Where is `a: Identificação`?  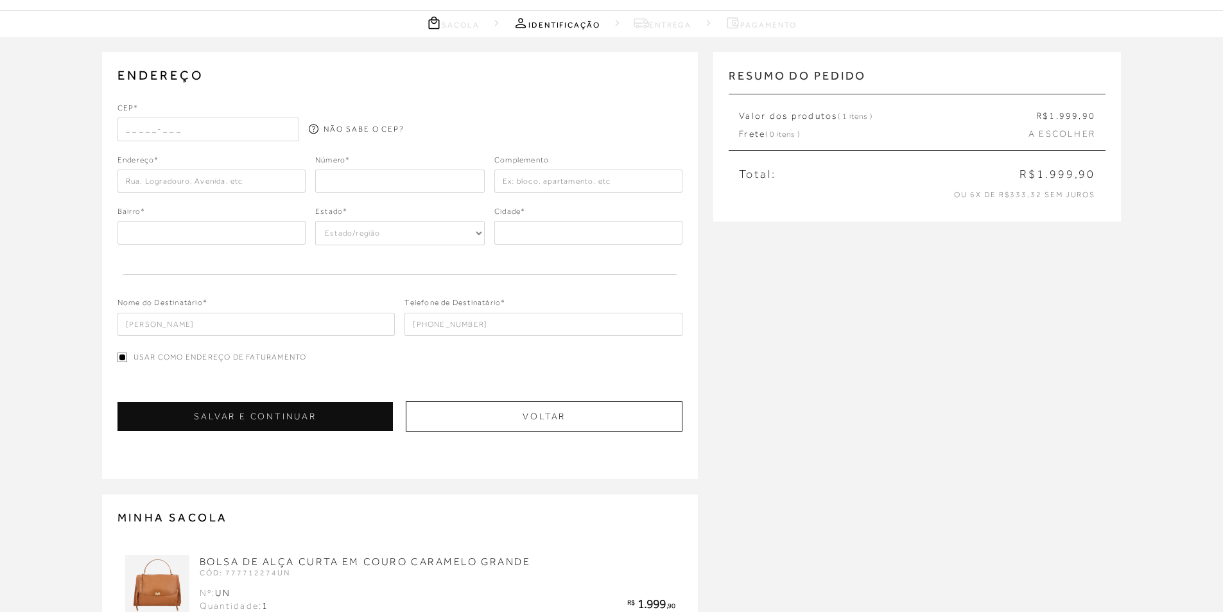 a: Identificação is located at coordinates (557, 22).